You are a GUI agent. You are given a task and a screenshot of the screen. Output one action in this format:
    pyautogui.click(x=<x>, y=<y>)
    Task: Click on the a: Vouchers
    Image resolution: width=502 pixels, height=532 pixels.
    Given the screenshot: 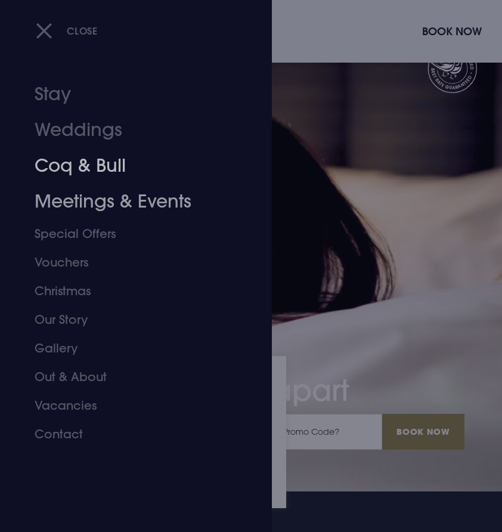 What is the action you would take?
    pyautogui.click(x=129, y=262)
    